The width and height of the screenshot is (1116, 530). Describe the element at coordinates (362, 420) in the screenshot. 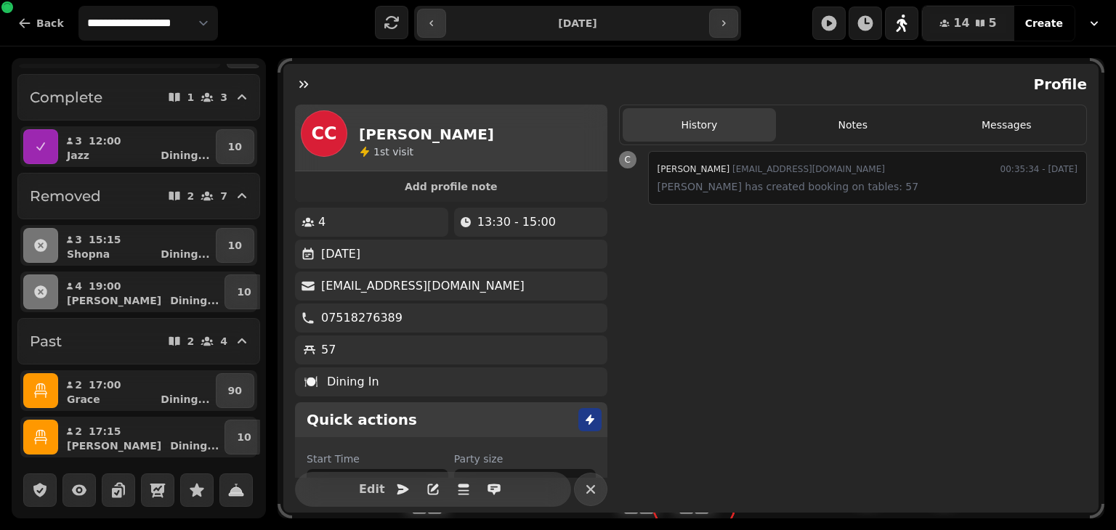

I see `h2: Quick actions` at that location.